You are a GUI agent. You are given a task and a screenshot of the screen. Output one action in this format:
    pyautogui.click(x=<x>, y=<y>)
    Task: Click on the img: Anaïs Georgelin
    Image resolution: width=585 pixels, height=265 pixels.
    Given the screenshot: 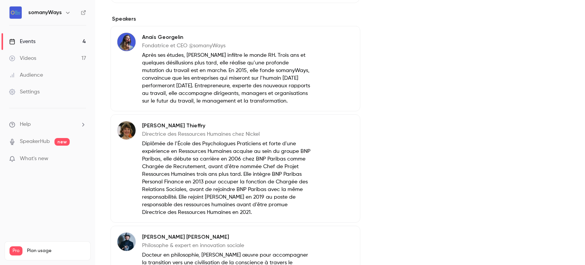 What is the action you would take?
    pyautogui.click(x=127, y=42)
    